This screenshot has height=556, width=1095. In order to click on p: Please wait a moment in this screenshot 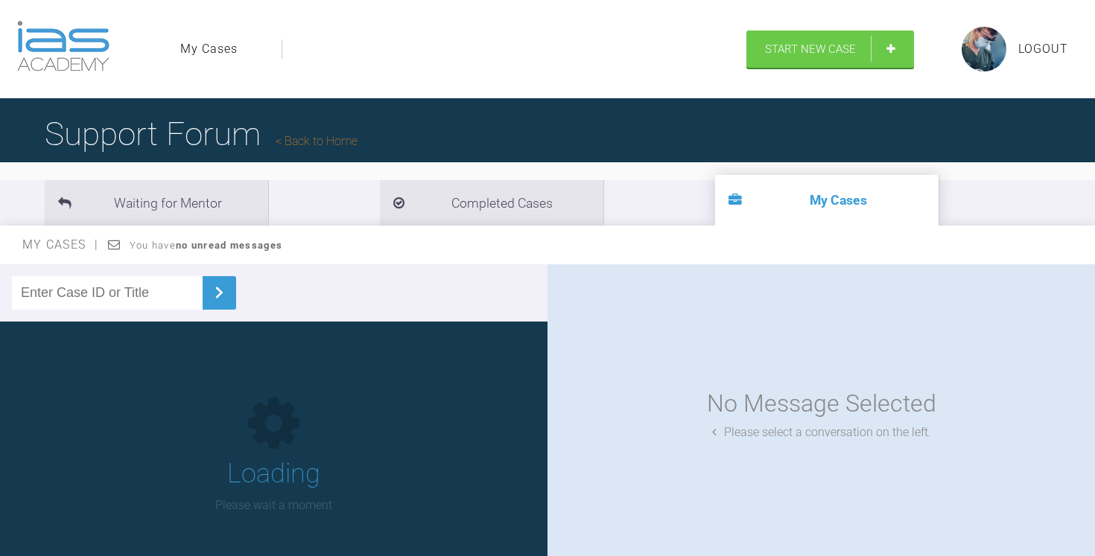, I will do `click(273, 506)`.